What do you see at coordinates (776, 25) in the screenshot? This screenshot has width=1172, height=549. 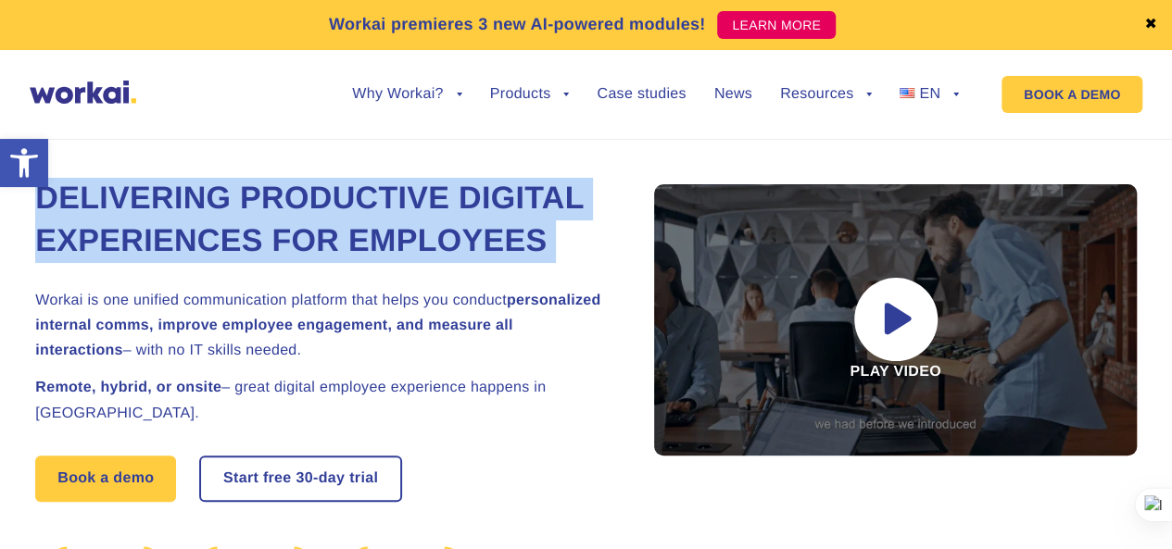 I see `a: LEARN MORE` at bounding box center [776, 25].